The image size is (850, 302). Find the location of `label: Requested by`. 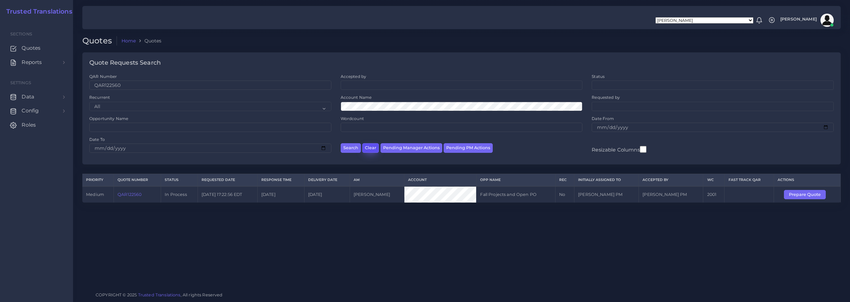

label: Requested by is located at coordinates (605, 97).